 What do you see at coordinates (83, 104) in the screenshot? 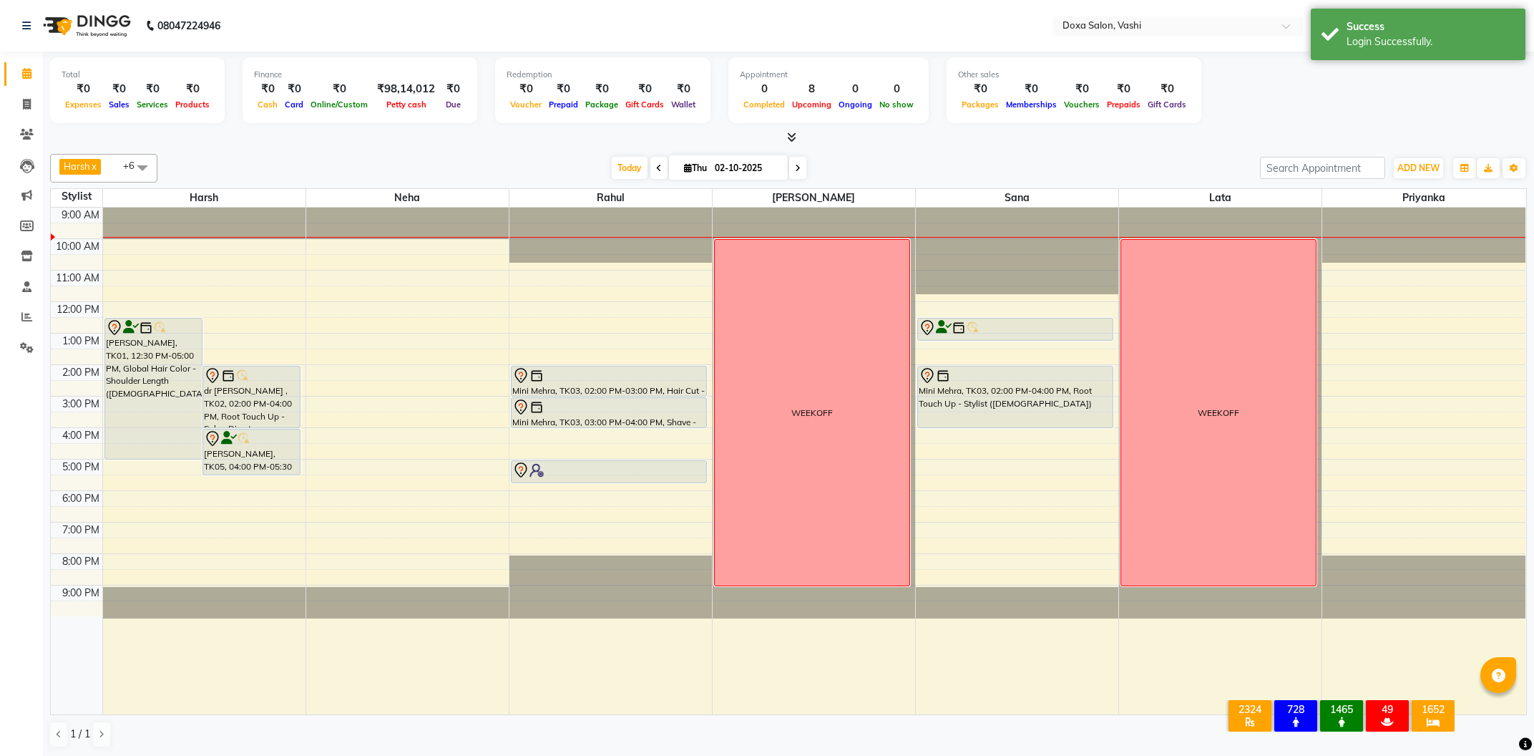
I see `span: Expenses` at bounding box center [83, 104].